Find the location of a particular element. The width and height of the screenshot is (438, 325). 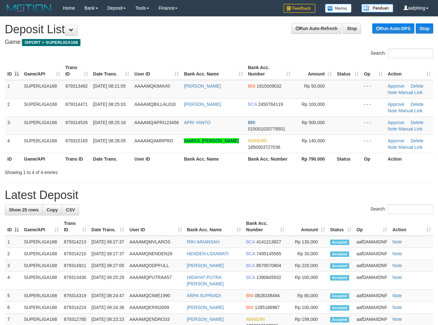

span: Copy 015001020778501 to clipboard is located at coordinates (267, 129).